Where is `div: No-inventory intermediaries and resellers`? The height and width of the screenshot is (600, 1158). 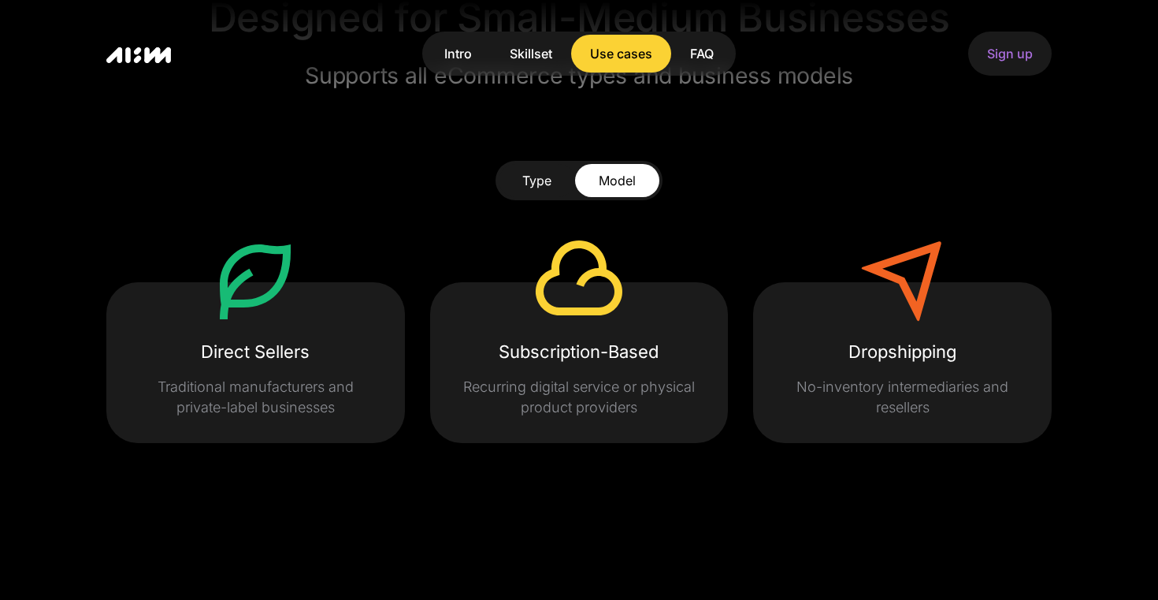 div: No-inventory intermediaries and resellers is located at coordinates (902, 397).